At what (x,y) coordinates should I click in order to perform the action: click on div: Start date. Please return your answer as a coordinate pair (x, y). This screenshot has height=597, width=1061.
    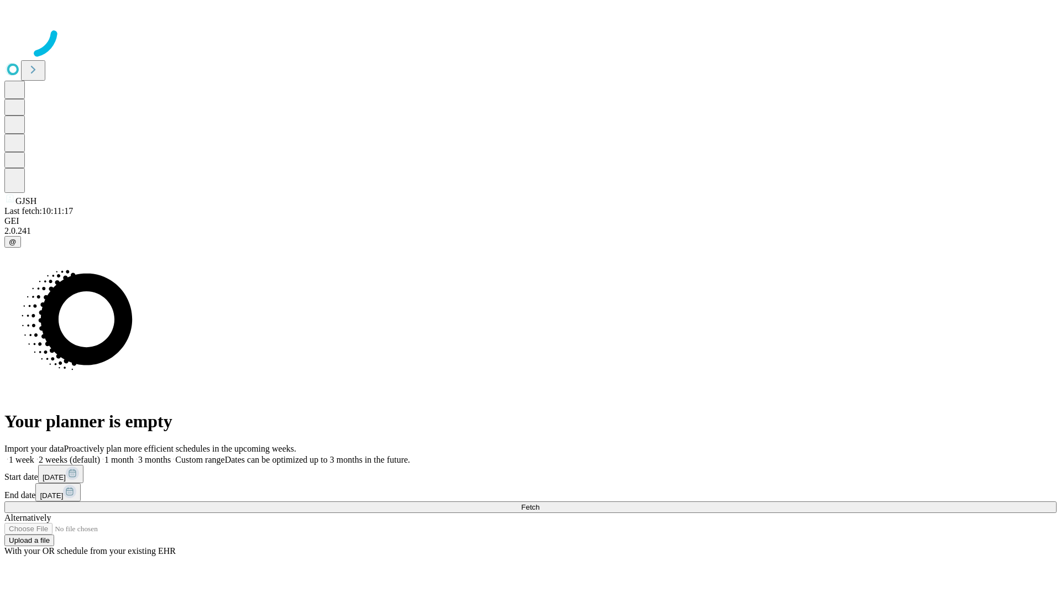
    Looking at the image, I should click on (530, 474).